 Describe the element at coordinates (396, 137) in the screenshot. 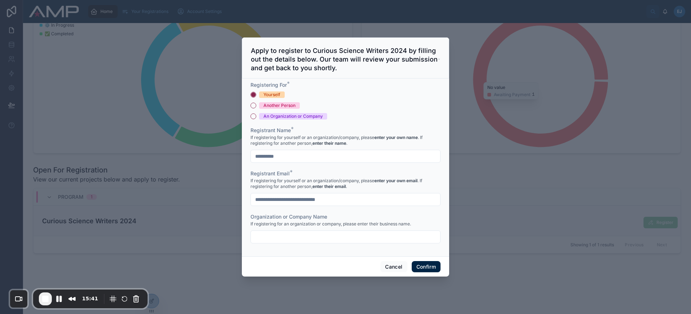

I see `strong: enter your own name` at that location.